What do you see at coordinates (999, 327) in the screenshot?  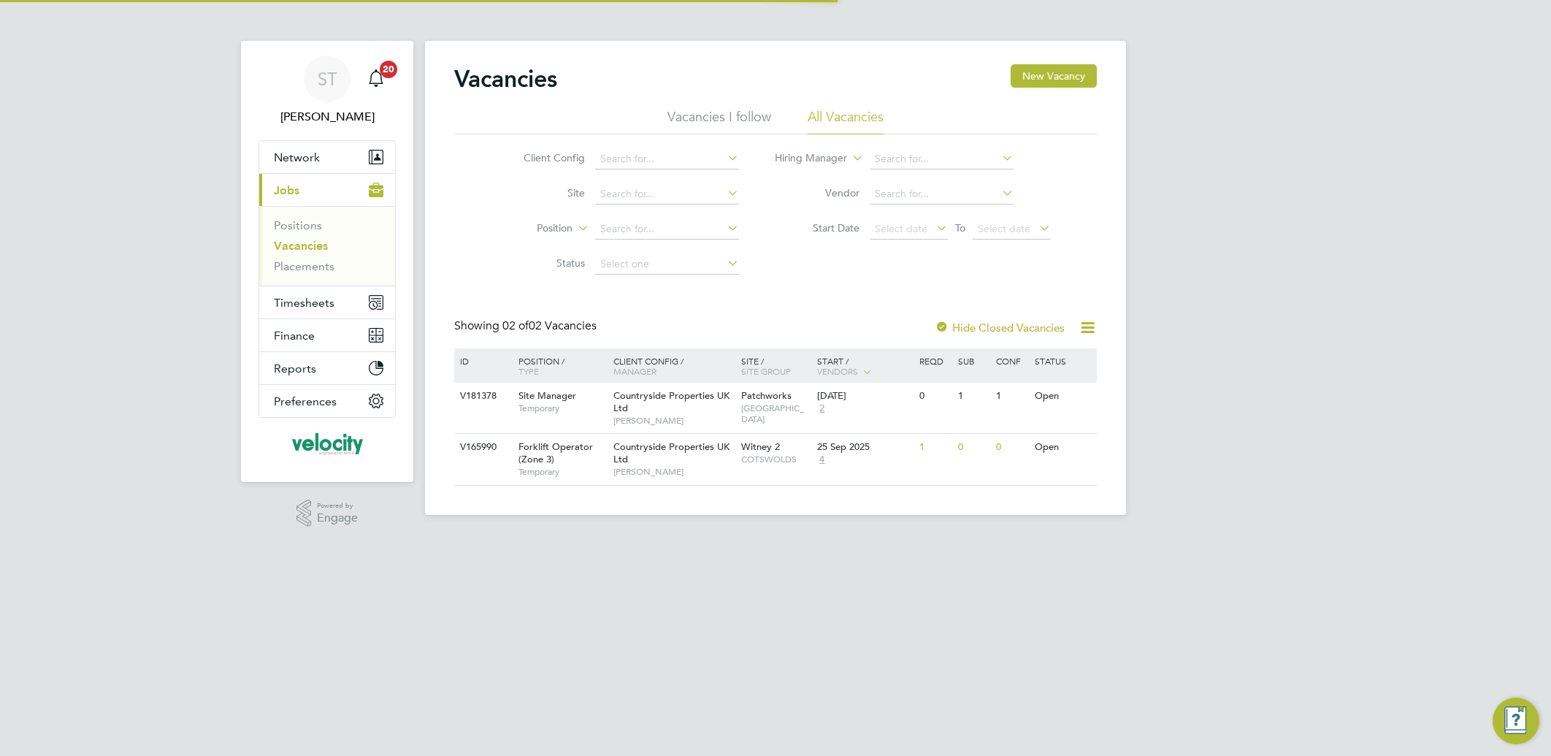 I see `label: Hide Closed Vacancies` at bounding box center [999, 327].